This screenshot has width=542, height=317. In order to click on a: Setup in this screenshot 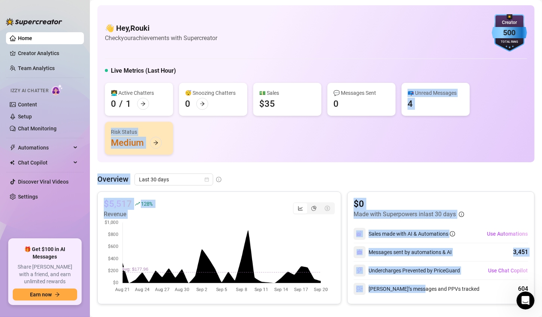, I will do `click(25, 117)`.